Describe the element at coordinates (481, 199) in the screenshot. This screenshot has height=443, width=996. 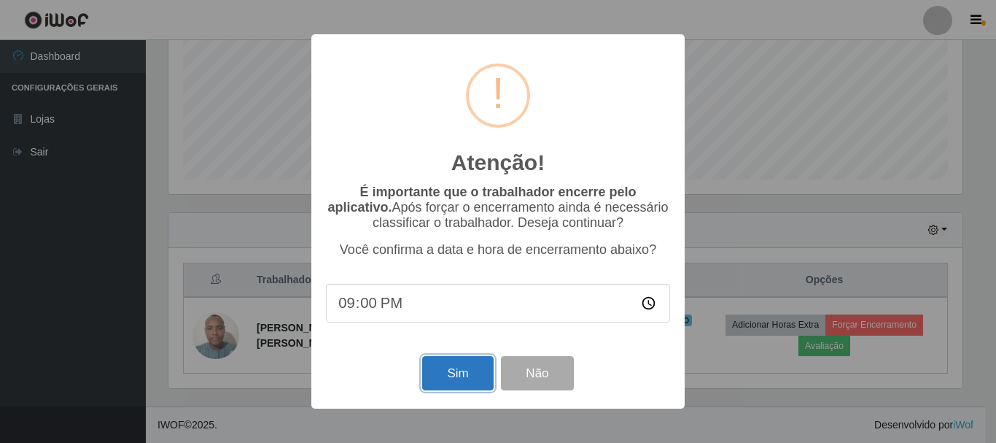
I see `b: É importante que o trabalhador encerre pelo aplicativo.` at that location.